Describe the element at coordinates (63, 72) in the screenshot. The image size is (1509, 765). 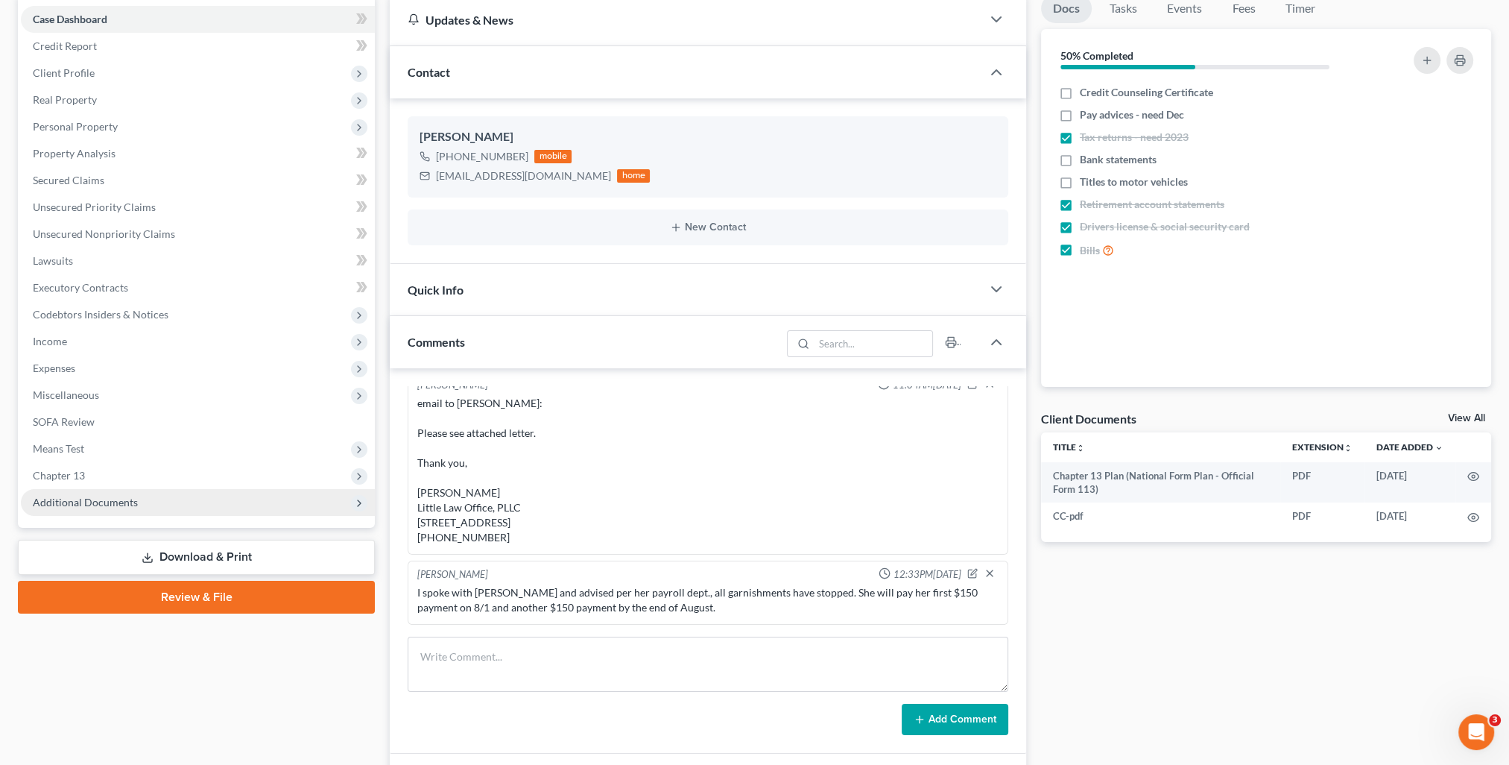
I see `span: Client Profile` at that location.